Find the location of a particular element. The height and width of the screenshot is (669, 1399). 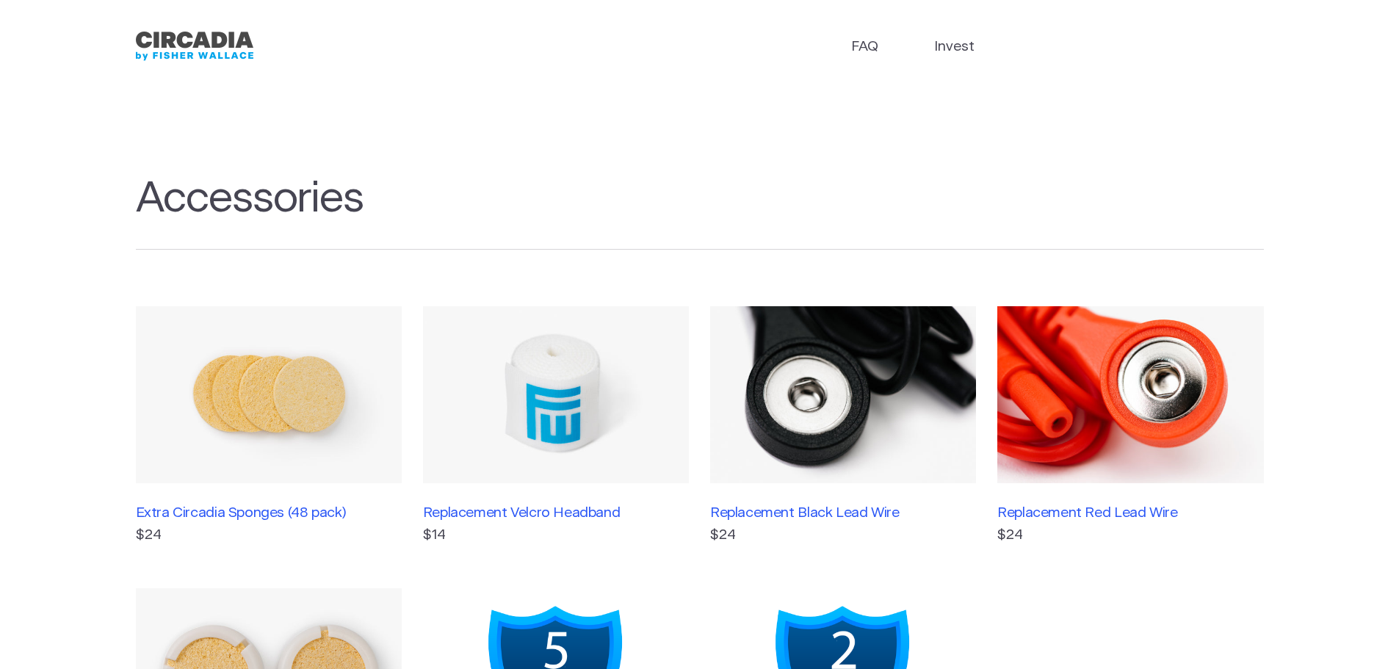

h3: Replacement Red Lead Wire is located at coordinates (1130, 513).